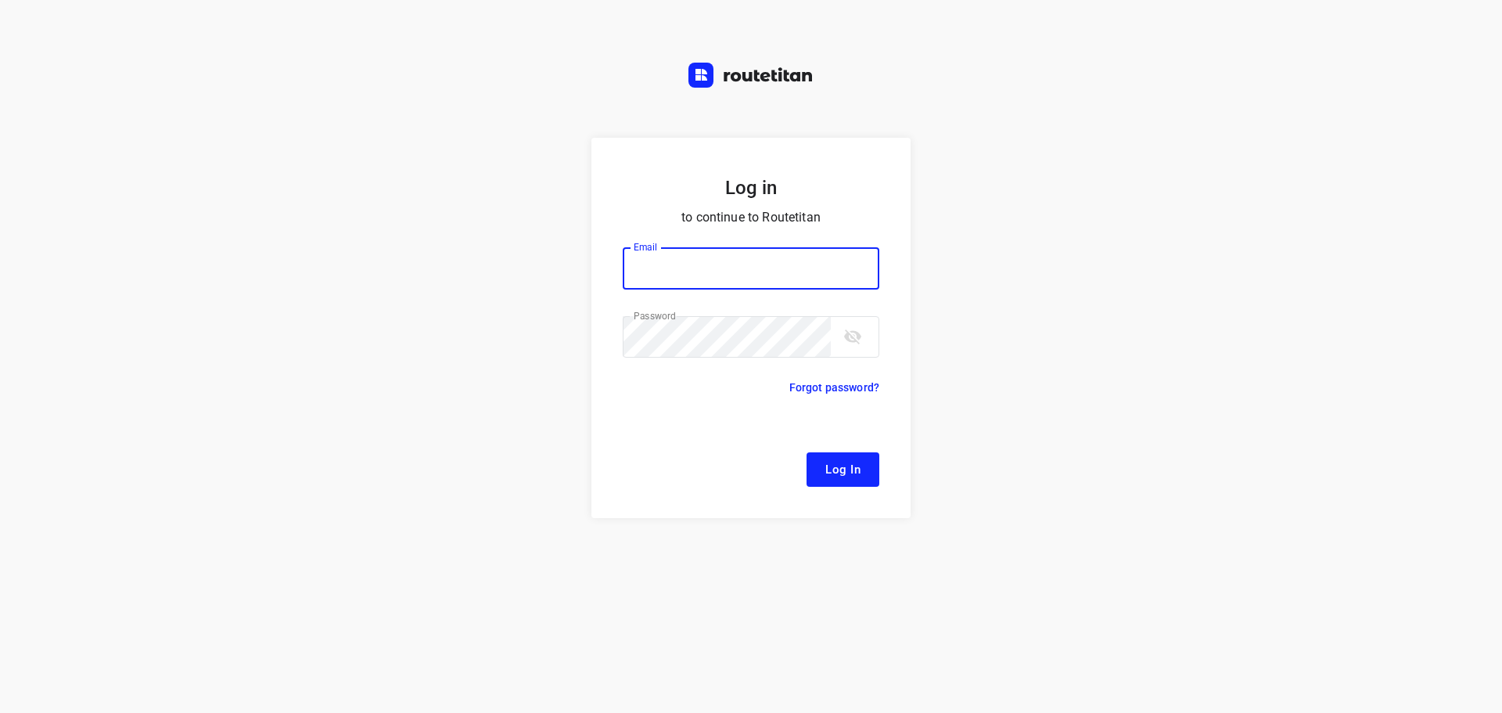 The height and width of the screenshot is (713, 1502). I want to click on img: Routetitan, so click(751, 75).